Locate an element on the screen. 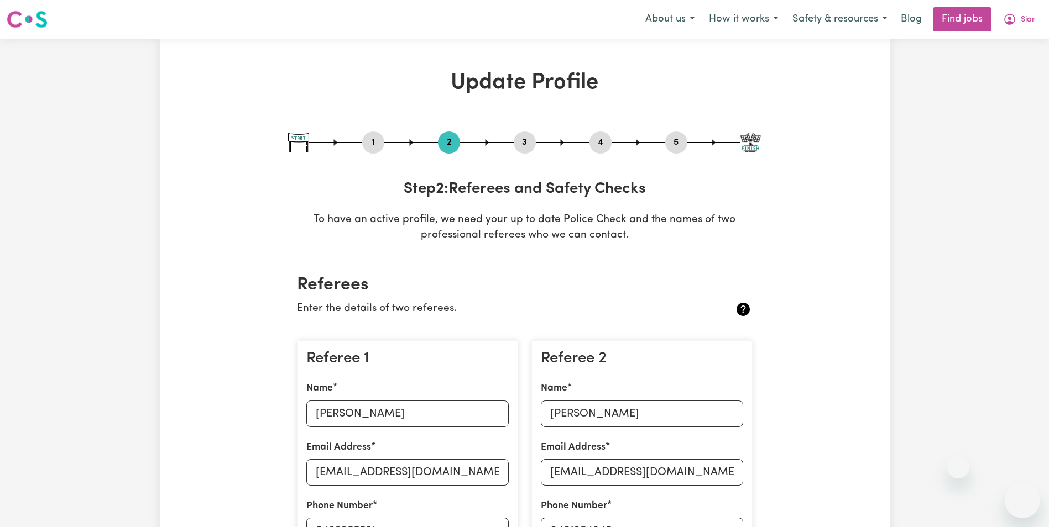 This screenshot has width=1049, height=527. button: Go to step 2 is located at coordinates (449, 143).